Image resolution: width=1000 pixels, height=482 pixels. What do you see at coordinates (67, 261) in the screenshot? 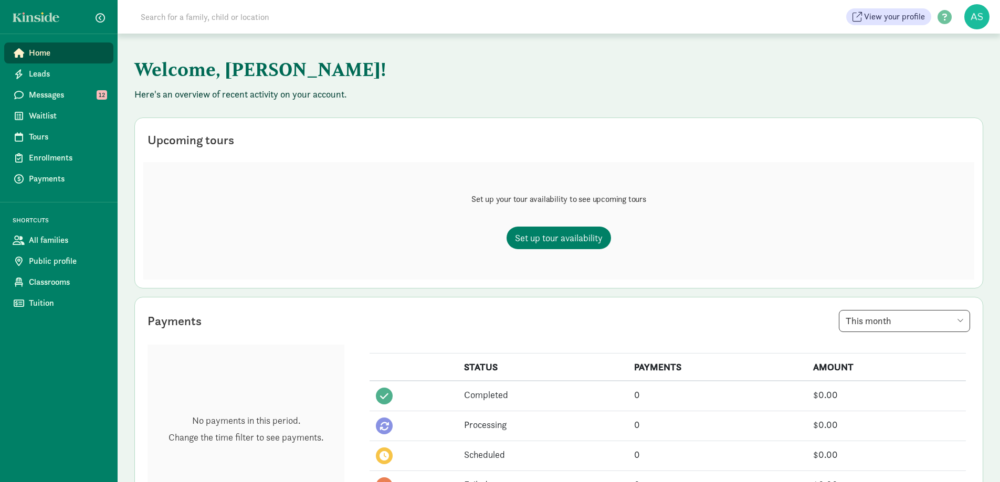
I see `span: Public profile` at bounding box center [67, 261].